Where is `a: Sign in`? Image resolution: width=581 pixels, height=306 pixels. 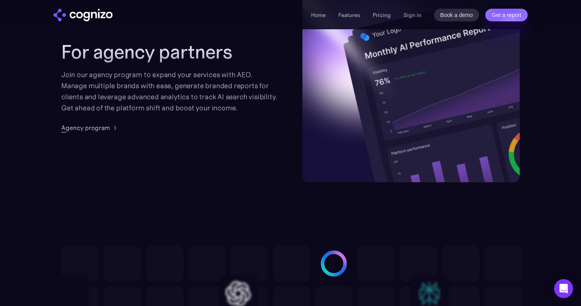
a: Sign in is located at coordinates (412, 15).